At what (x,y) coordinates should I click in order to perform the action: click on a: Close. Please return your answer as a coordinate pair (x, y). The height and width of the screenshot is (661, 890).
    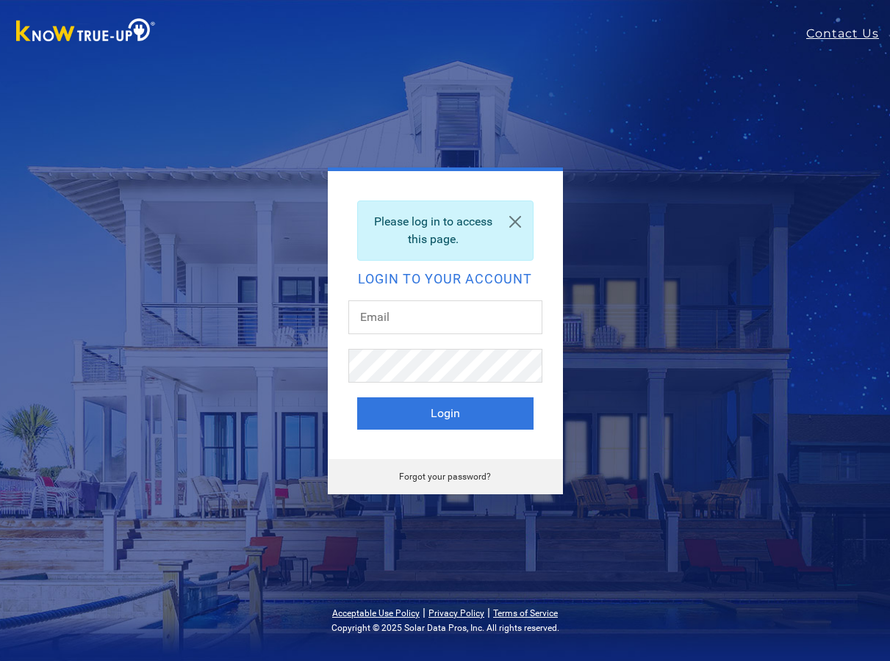
    Looking at the image, I should click on (515, 222).